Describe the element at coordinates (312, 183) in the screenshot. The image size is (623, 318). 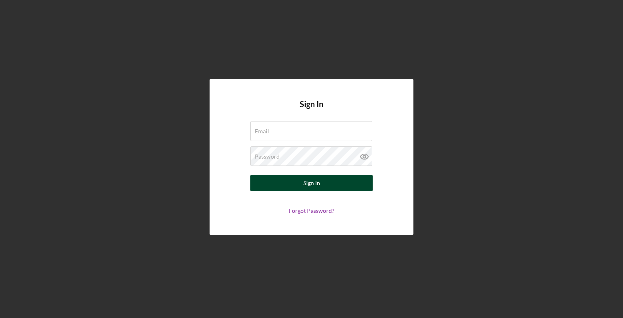
I see `div: Sign In` at that location.